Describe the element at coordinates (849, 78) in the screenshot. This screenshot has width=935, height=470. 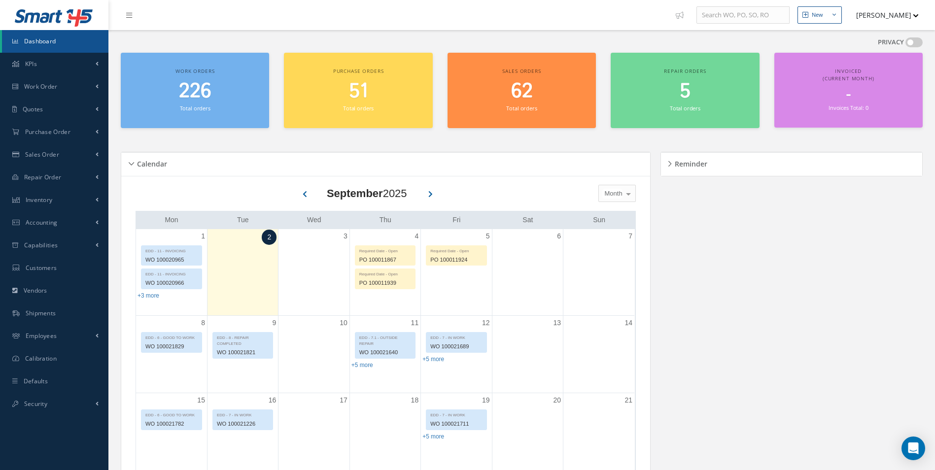
I see `span: (Current Month)` at that location.